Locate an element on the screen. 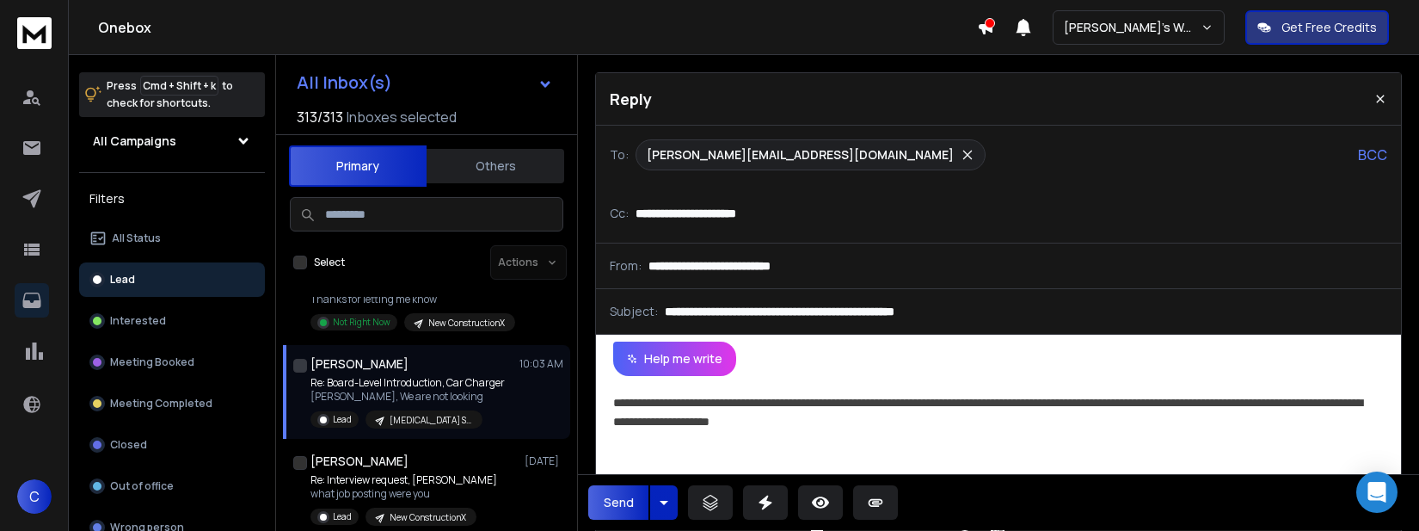  button: Interested is located at coordinates (172, 321).